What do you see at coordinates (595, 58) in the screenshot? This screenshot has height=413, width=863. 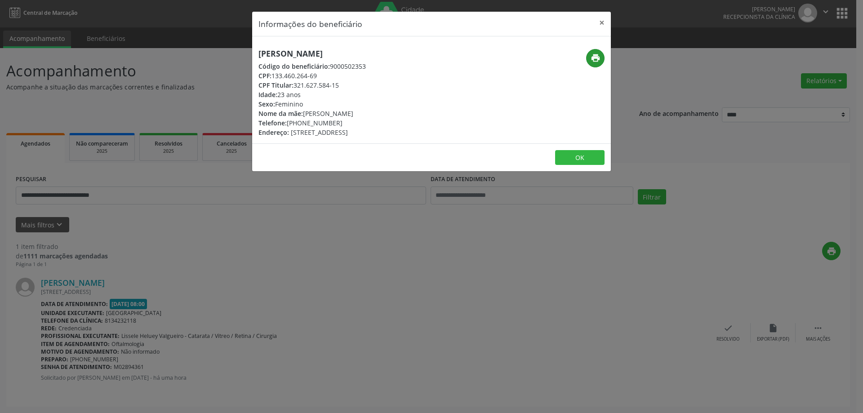 I see `i: print` at bounding box center [595, 58].